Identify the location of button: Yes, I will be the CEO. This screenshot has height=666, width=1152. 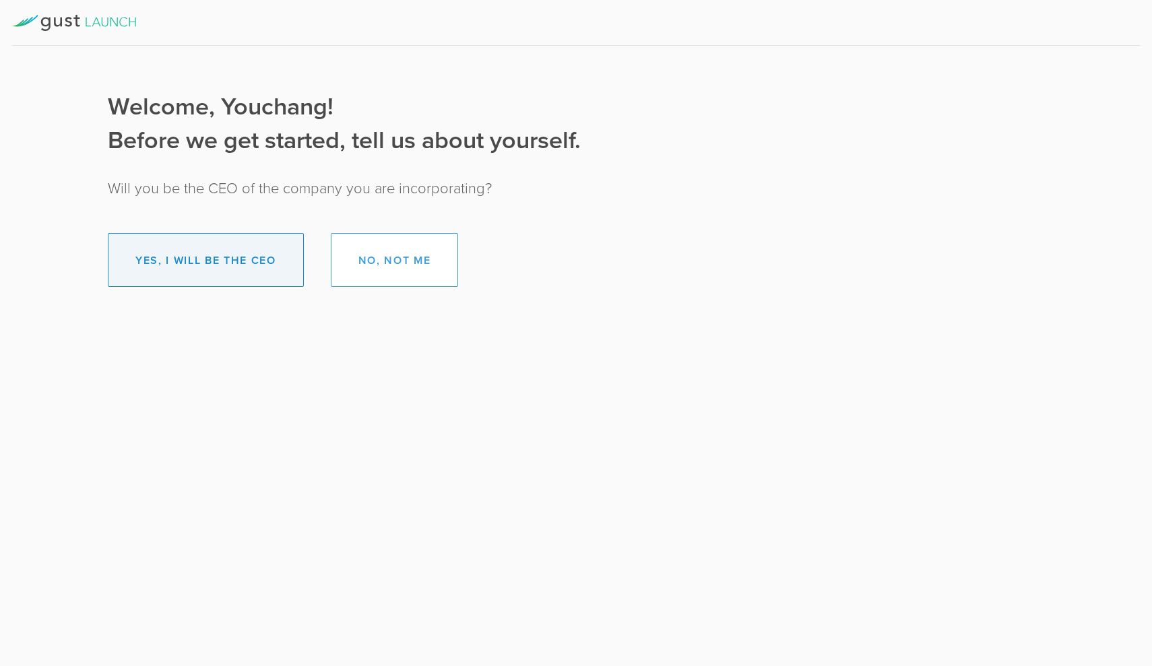
(205, 260).